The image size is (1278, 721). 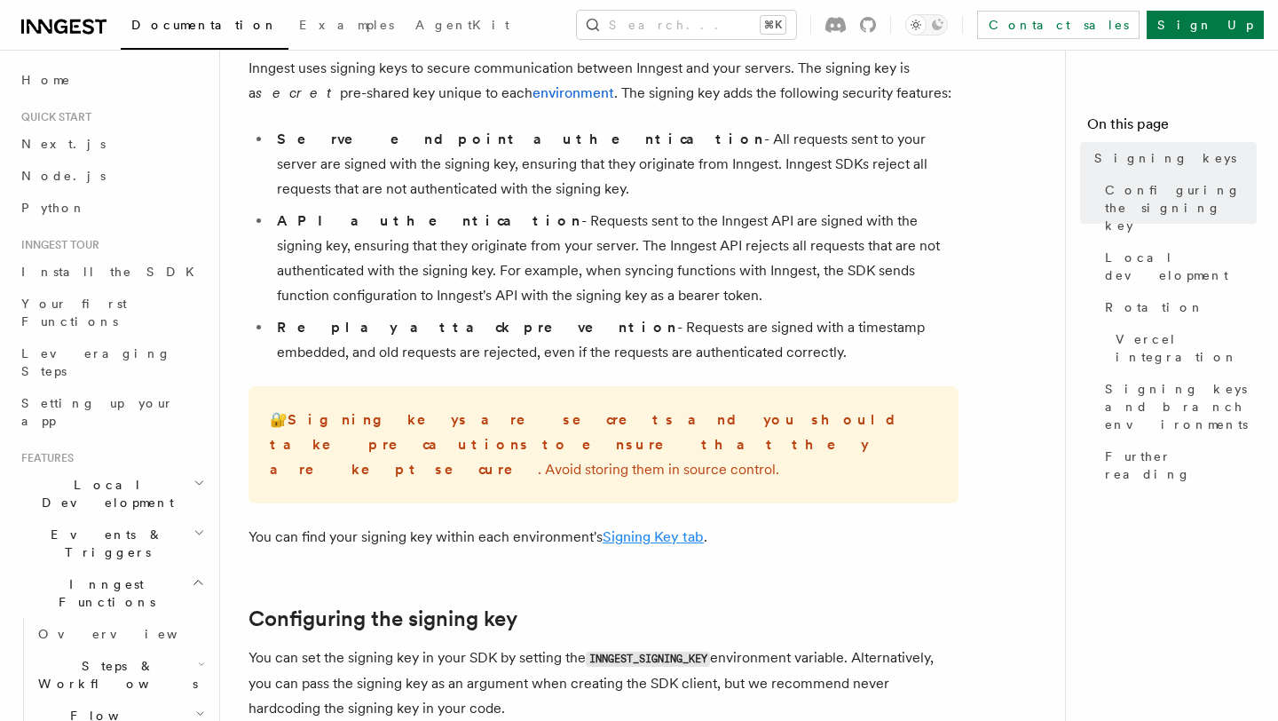 What do you see at coordinates (111, 362) in the screenshot?
I see `a: Leveraging Steps` at bounding box center [111, 362].